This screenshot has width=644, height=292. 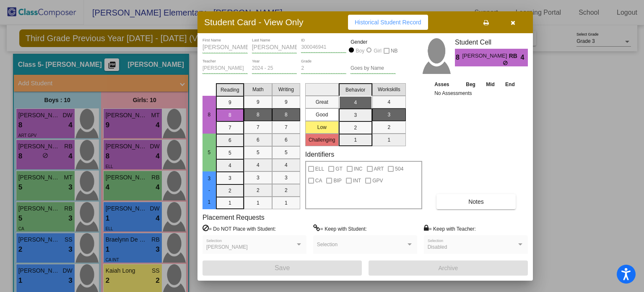 What do you see at coordinates (450, 228) in the screenshot?
I see `label: = Keep with Teacher:` at bounding box center [450, 228].